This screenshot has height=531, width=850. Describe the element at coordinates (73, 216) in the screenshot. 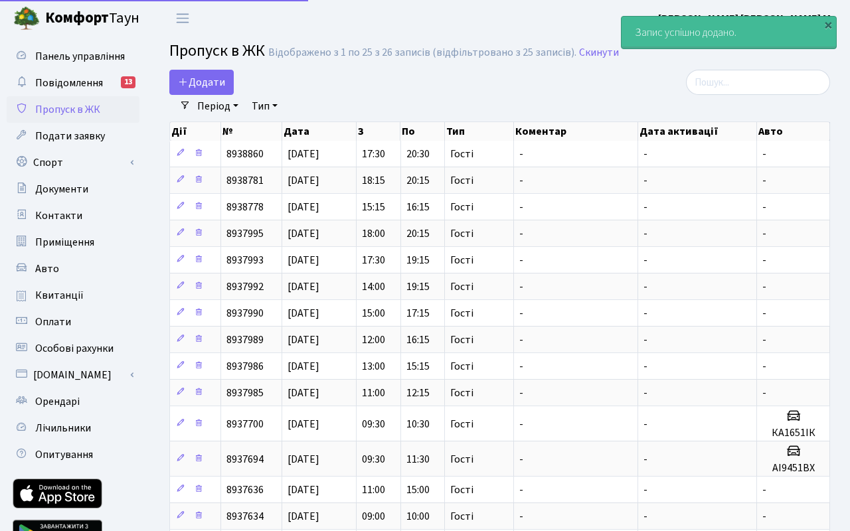

I see `a: Контакти` at that location.